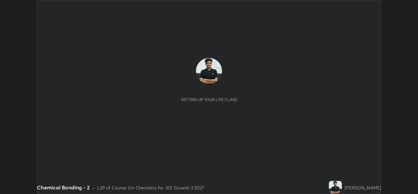 The height and width of the screenshot is (194, 418). What do you see at coordinates (209, 99) in the screenshot?
I see `div: Setting up your live class` at bounding box center [209, 99].